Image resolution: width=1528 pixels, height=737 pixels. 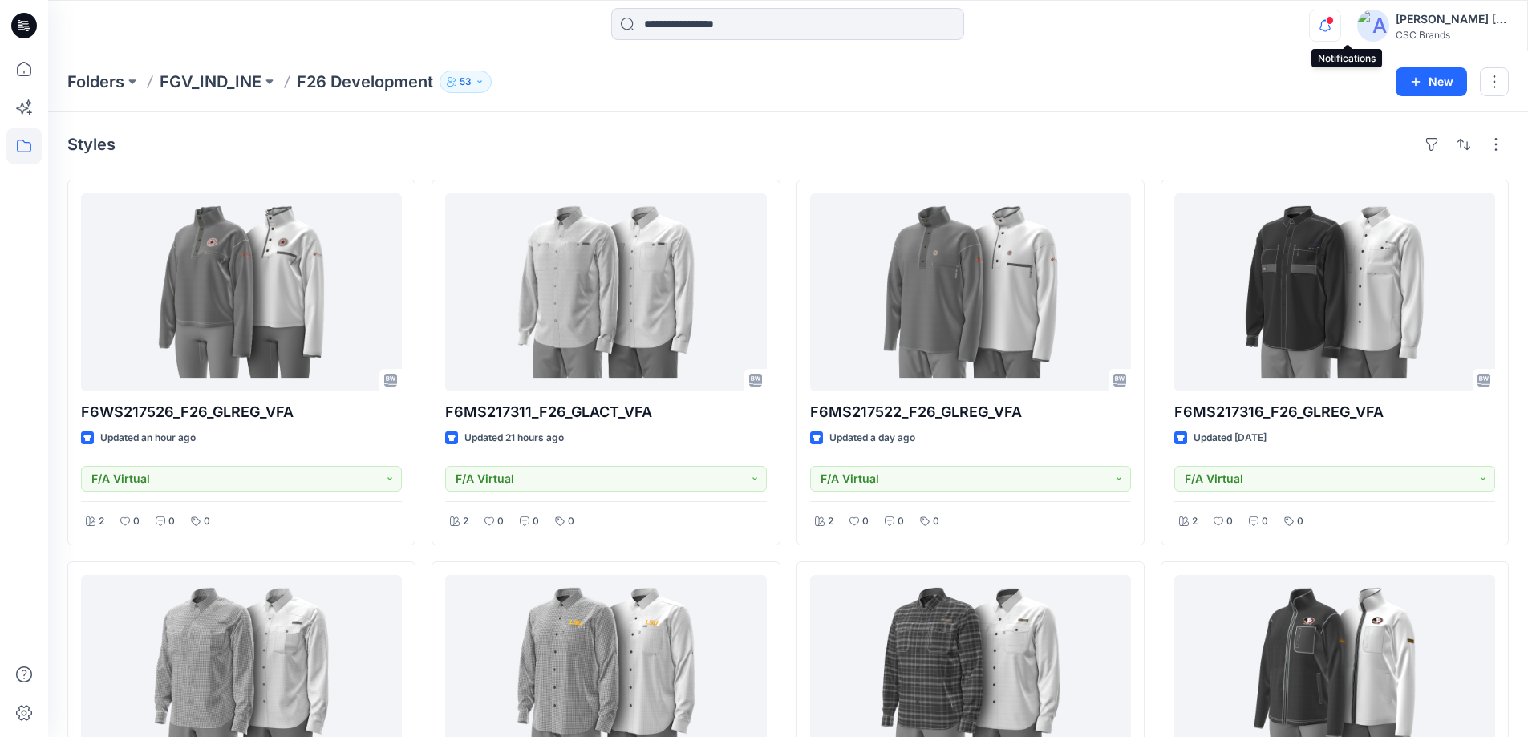 What do you see at coordinates (1452, 34) in the screenshot?
I see `div: CSC Brands` at bounding box center [1452, 34].